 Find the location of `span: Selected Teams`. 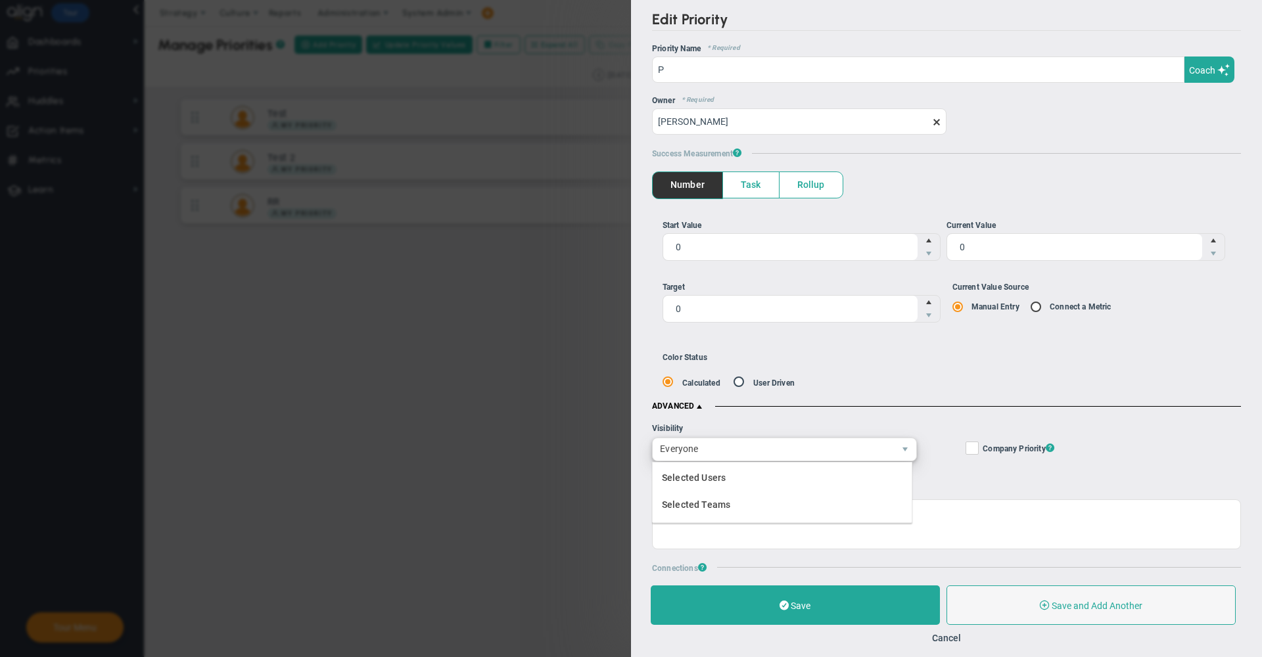

span: Selected Teams is located at coordinates (696, 505).